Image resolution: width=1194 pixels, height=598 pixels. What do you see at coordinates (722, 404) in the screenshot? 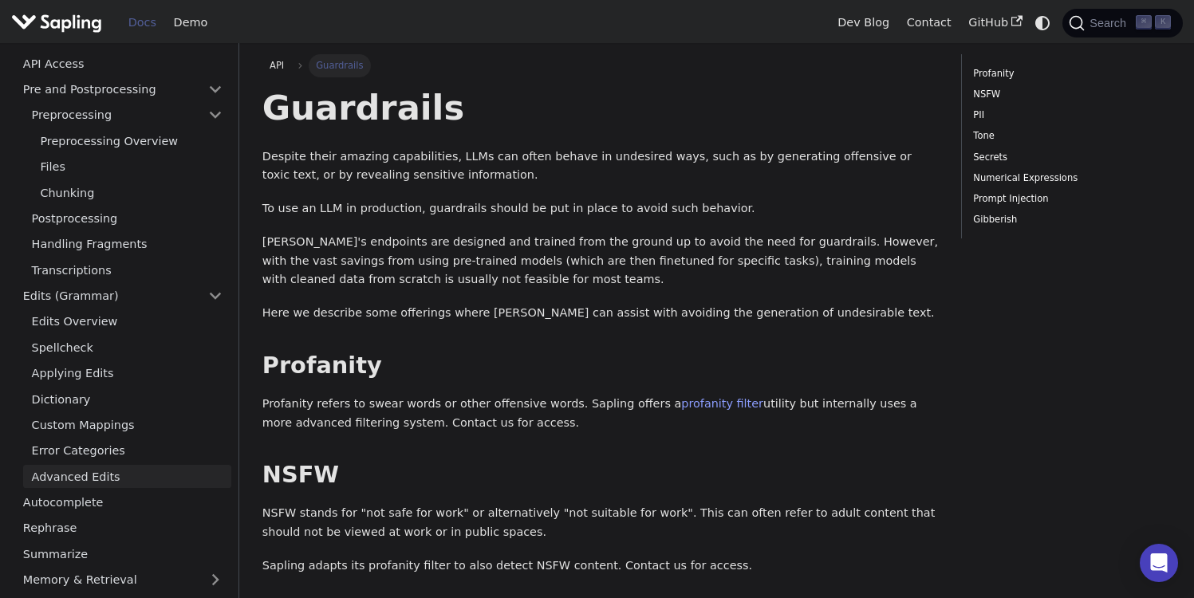
I see `a: profanity filter` at bounding box center [722, 404].